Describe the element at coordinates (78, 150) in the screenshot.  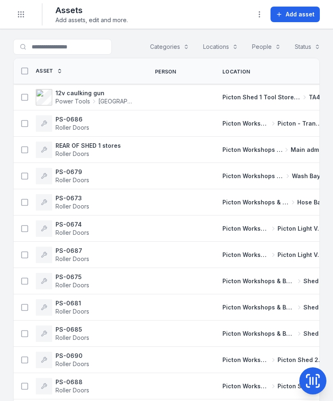
I see `a: REAR OF SHED 1 storesRoller Doors` at that location.